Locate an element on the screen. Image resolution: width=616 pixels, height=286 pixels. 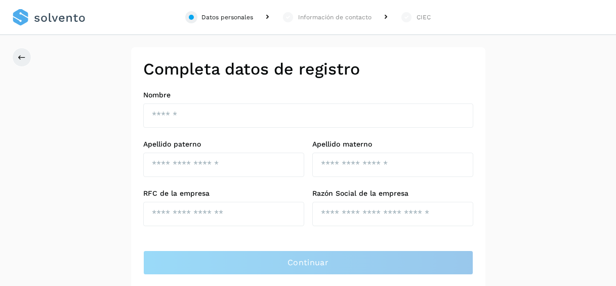
label: Apellido paterno is located at coordinates (224, 144).